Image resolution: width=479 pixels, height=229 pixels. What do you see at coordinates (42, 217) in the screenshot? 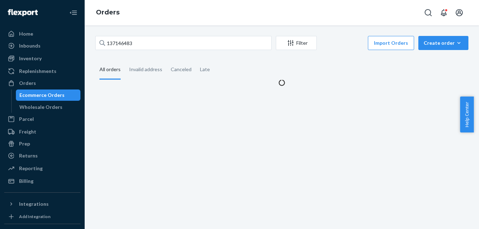
I see `a: Add Integration` at bounding box center [42, 217].